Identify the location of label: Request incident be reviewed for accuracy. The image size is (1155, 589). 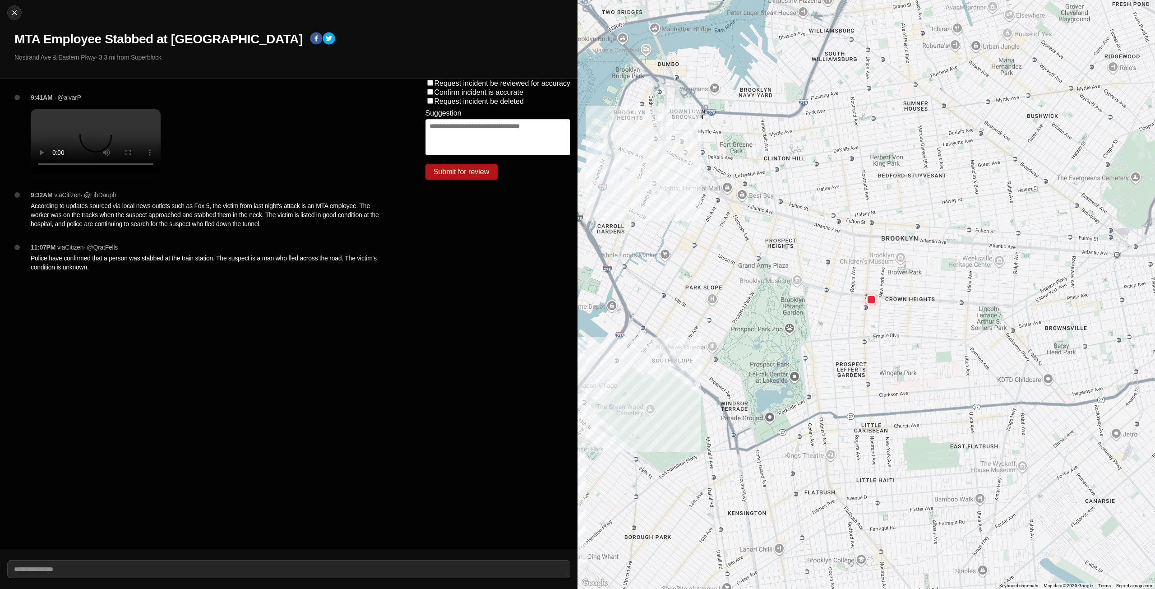
(503, 83).